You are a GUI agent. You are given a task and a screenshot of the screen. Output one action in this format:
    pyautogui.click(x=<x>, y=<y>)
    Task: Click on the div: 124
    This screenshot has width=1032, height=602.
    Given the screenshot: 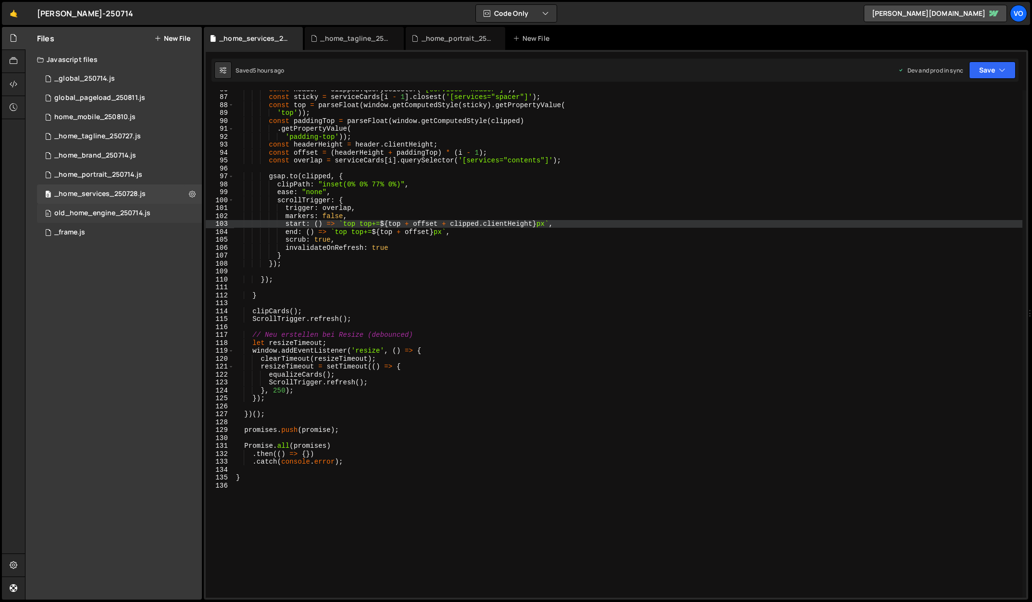 What is the action you would take?
    pyautogui.click(x=220, y=391)
    